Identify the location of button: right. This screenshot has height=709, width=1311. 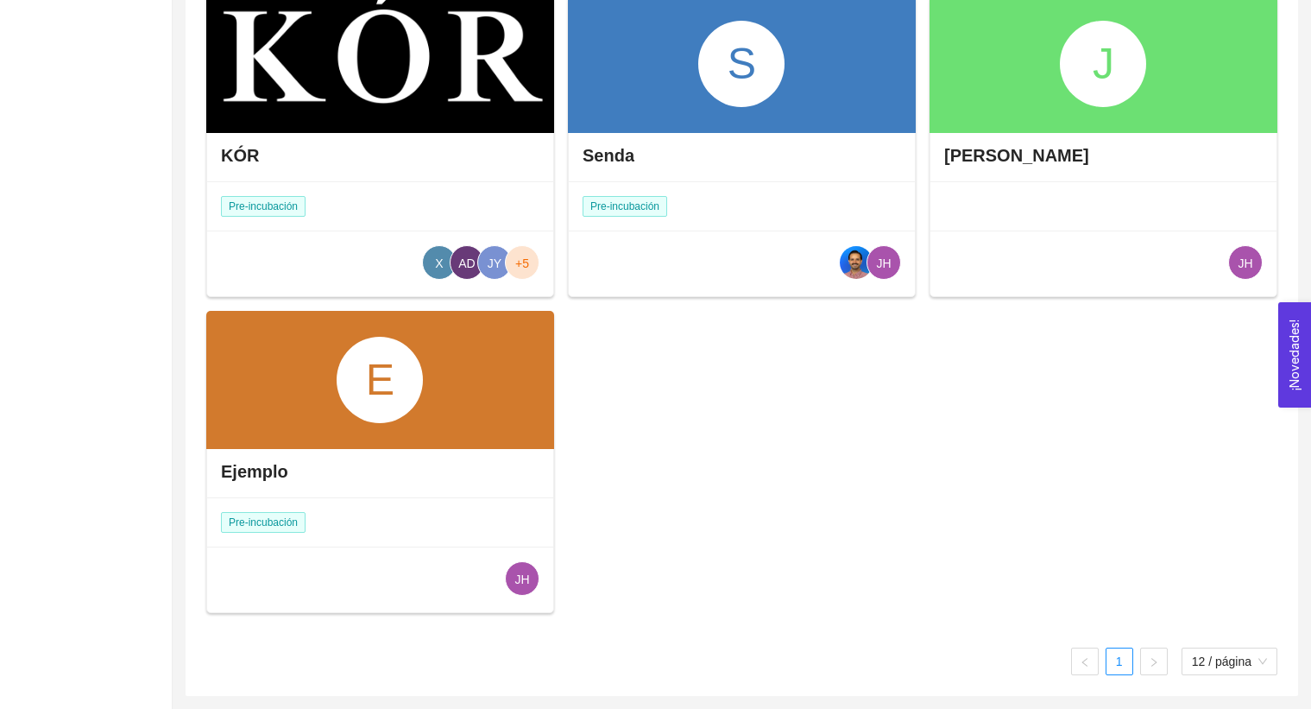
(1154, 661).